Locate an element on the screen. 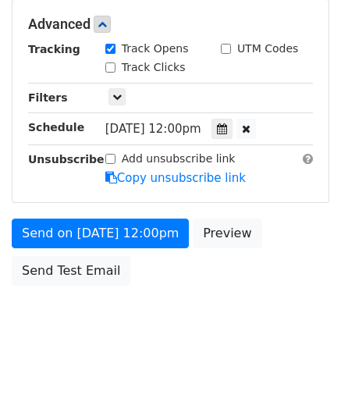 This screenshot has width=341, height=413. strong: Filters is located at coordinates (48, 98).